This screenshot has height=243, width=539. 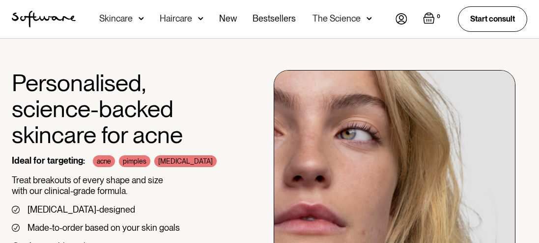 I want to click on div: Made-to-order based on your skin goals, so click(x=104, y=228).